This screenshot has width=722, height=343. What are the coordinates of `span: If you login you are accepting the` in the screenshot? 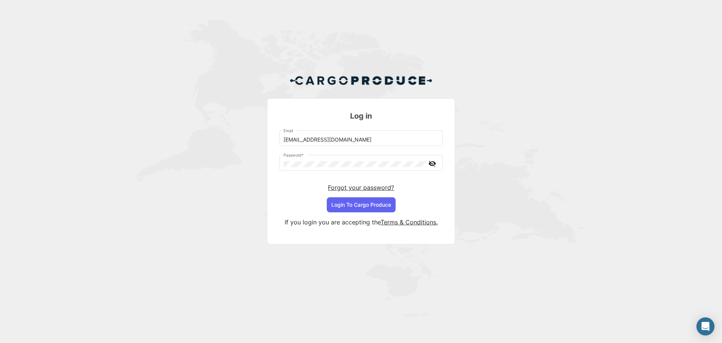 It's located at (333, 222).